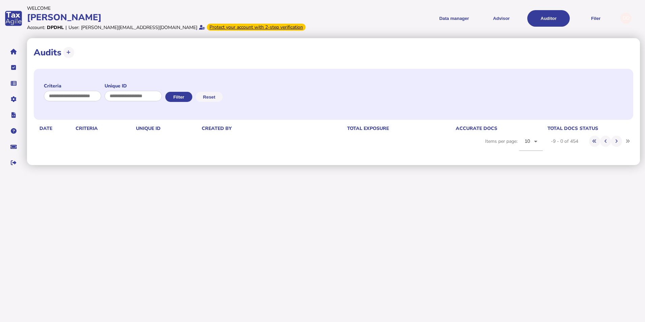  Describe the element at coordinates (548, 18) in the screenshot. I see `button: Auditor` at that location.